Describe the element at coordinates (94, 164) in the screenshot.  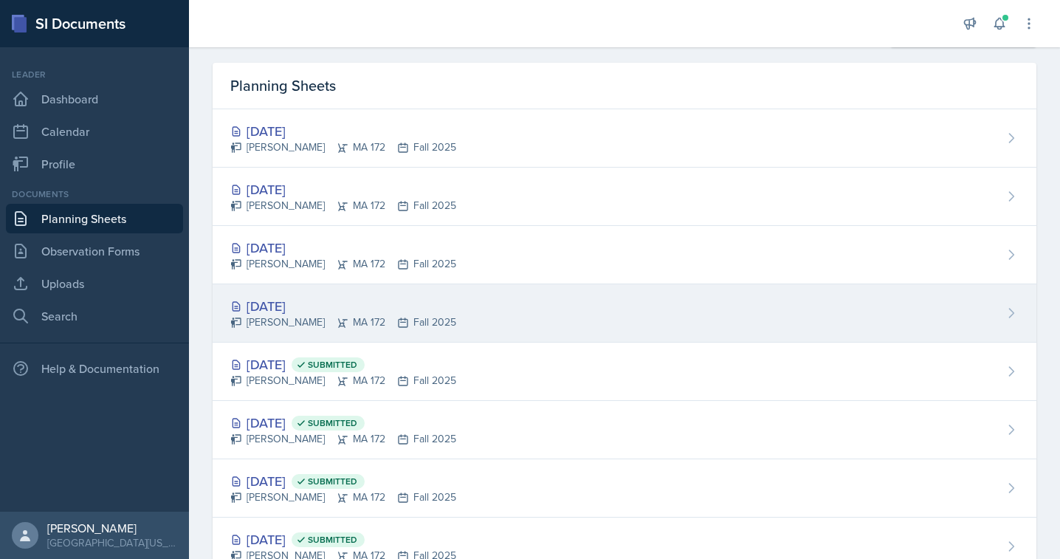
I see `a: Profile` at that location.